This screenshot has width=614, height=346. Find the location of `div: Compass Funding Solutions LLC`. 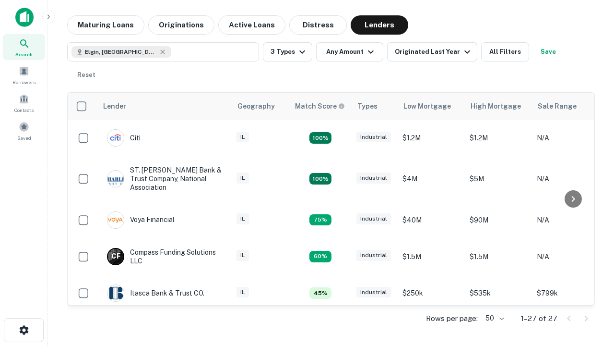

div: Compass Funding Solutions LLC is located at coordinates (165, 256).